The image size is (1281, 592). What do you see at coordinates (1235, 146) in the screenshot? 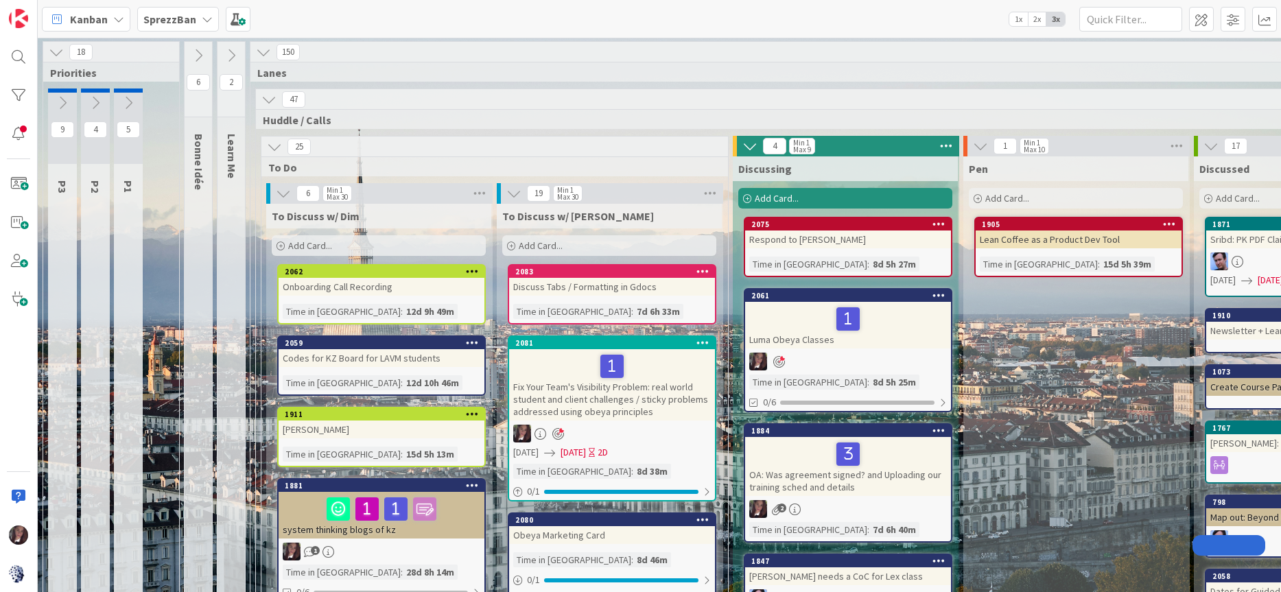
I see `span: 17` at bounding box center [1235, 146].